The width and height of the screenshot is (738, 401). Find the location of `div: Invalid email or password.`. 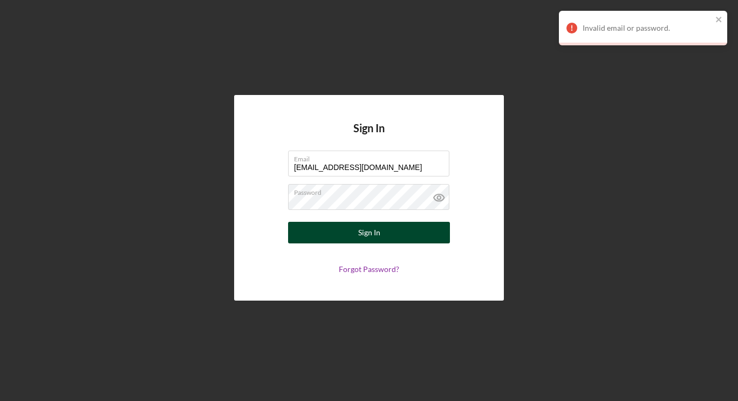

div: Invalid email or password. is located at coordinates (648, 28).